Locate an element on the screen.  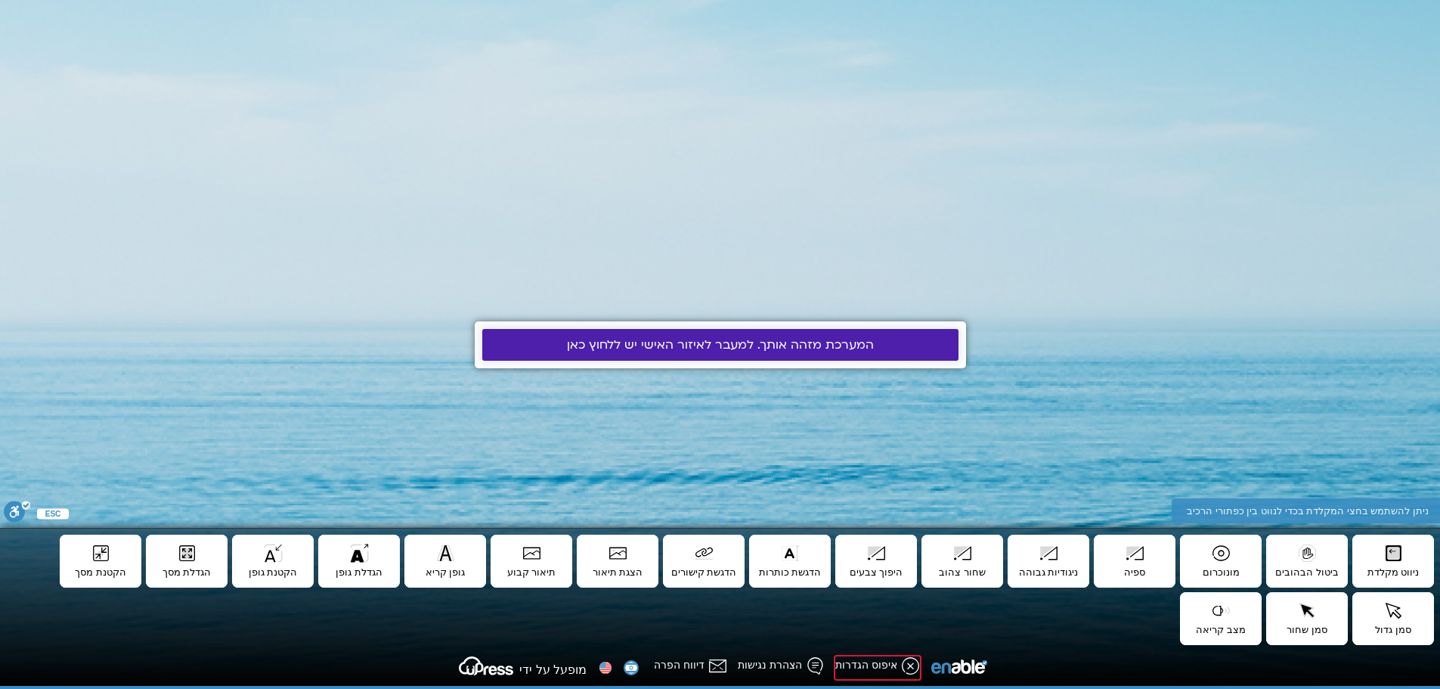
button: גופן קריא is located at coordinates (445, 561).